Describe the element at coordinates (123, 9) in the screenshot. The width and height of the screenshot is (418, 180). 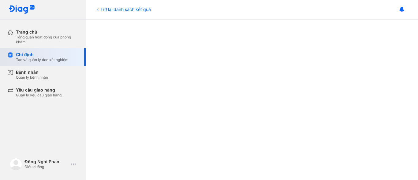
I see `div: Trở lại danh sách kết quả` at that location.